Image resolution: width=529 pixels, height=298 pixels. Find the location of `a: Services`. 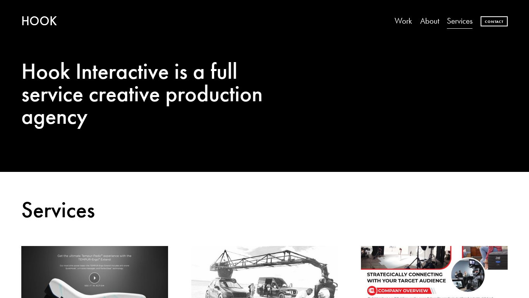

a: Services is located at coordinates (460, 21).